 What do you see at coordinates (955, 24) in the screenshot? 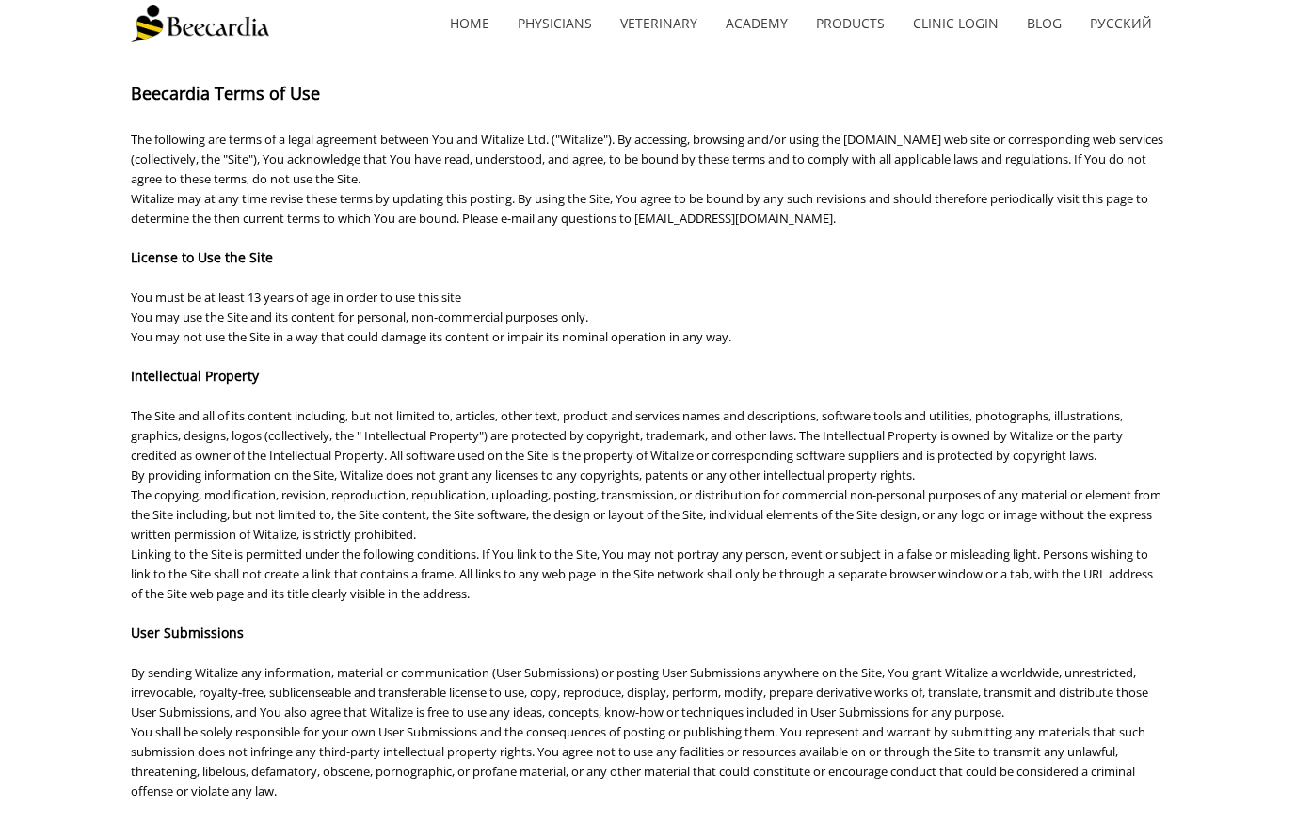
I see `a: Clinic Login` at bounding box center [955, 24].